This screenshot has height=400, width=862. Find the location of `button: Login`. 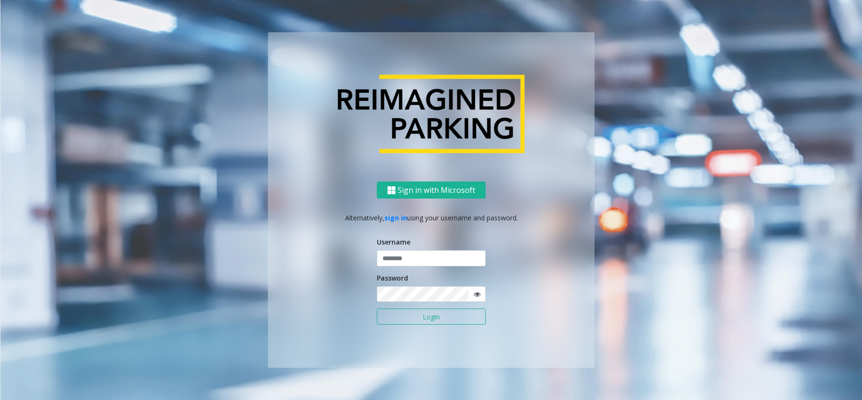

button: Login is located at coordinates (431, 316).